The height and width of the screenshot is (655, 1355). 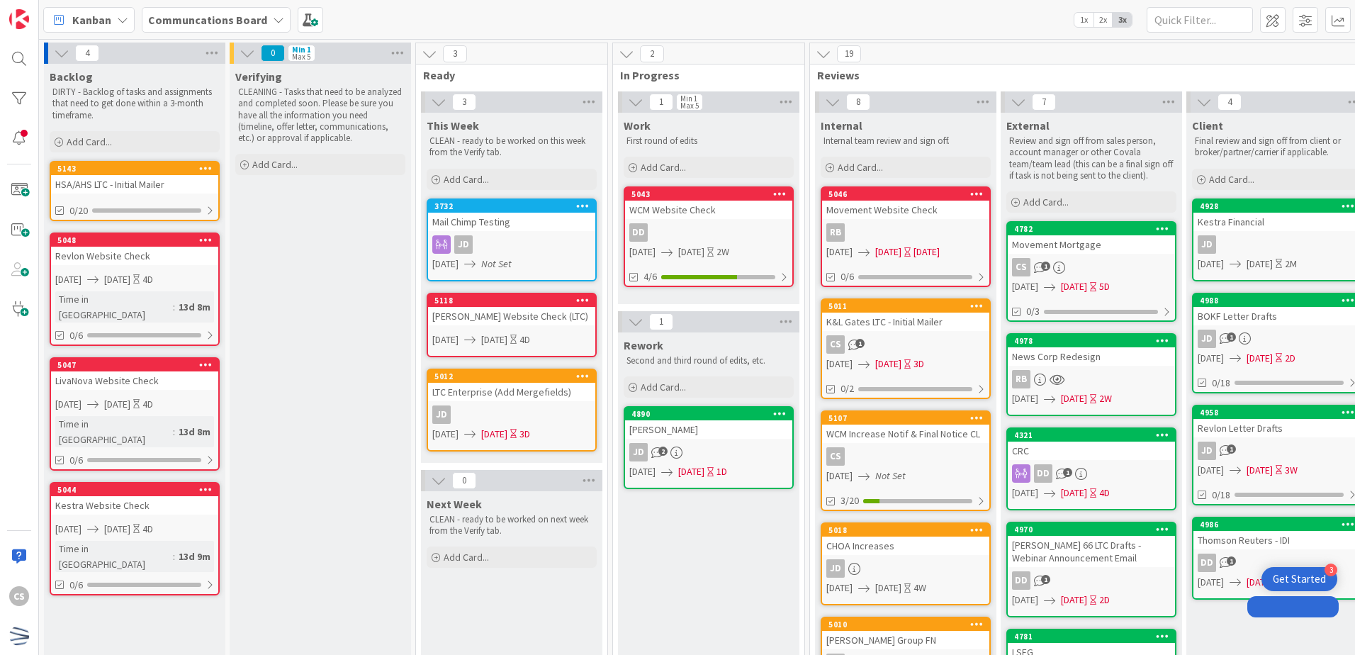 I want to click on span: 4, so click(x=87, y=53).